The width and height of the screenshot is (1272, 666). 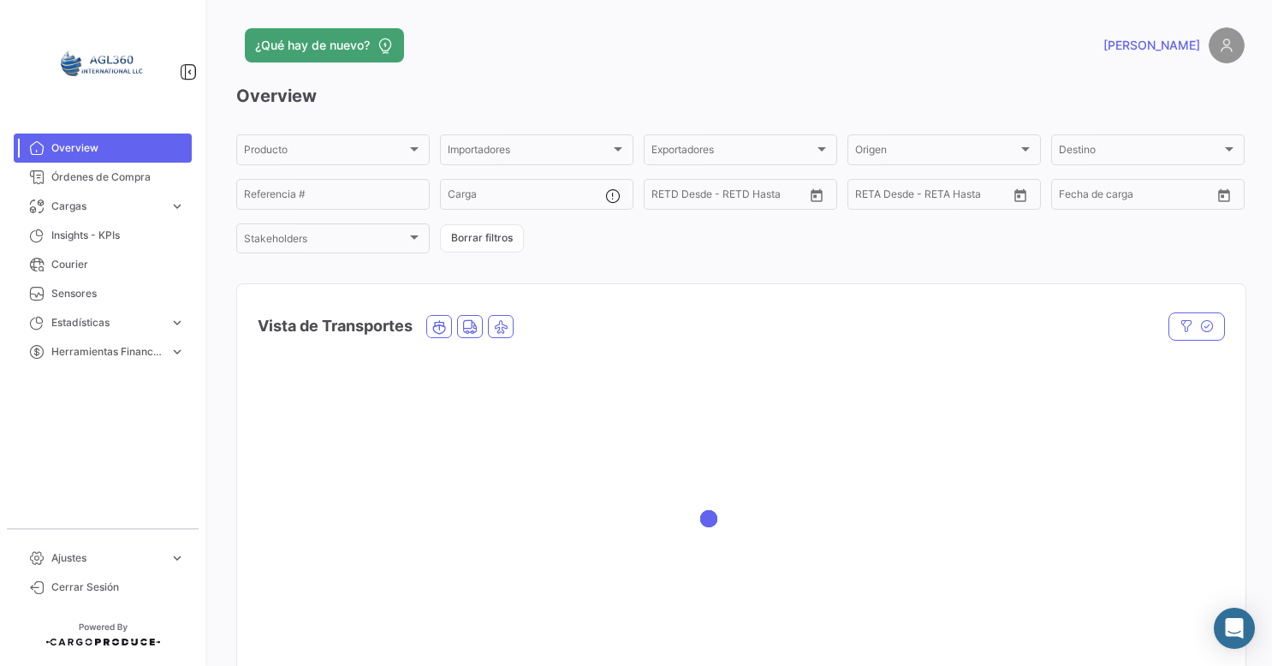 I want to click on span: Órdenes de Compra, so click(x=118, y=177).